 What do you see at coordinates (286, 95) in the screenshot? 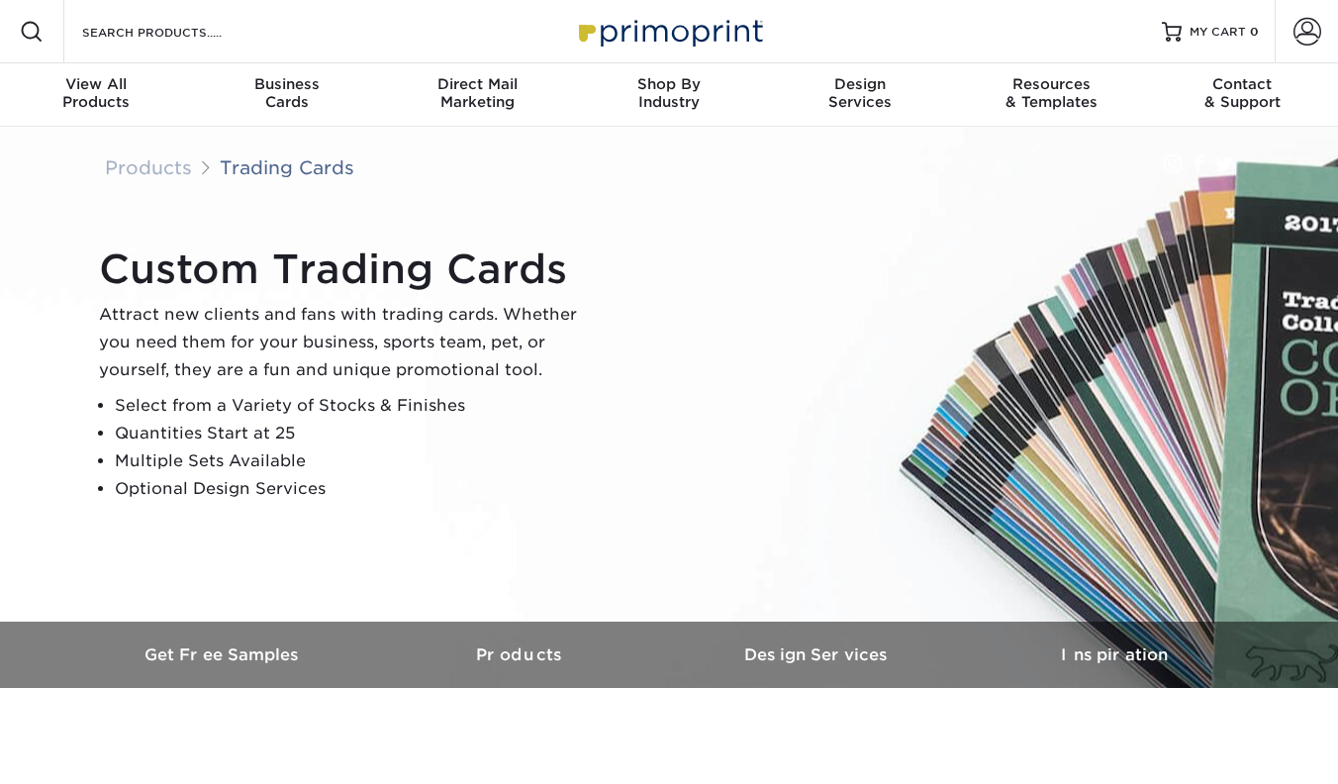
I see `a: BusinessCards` at bounding box center [286, 95].